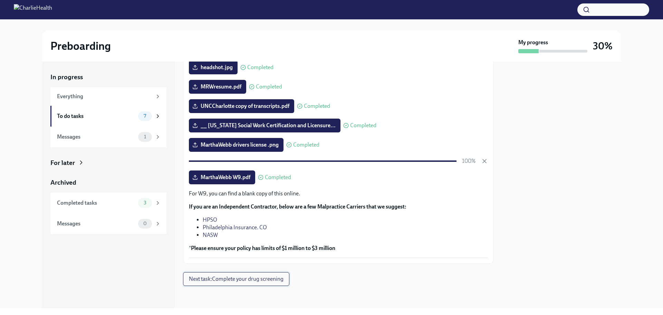 Image resolution: width=663 pixels, height=315 pixels. I want to click on a: Everything, so click(108, 96).